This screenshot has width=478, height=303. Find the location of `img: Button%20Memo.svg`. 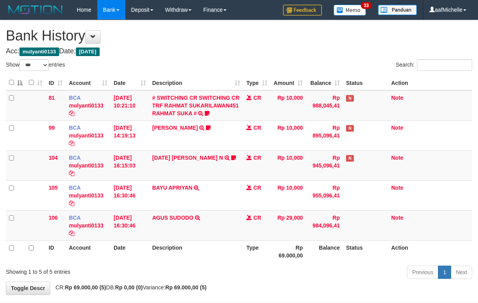

img: Button%20Memo.svg is located at coordinates (350, 10).